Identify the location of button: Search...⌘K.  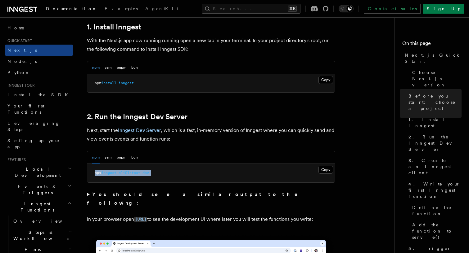
(251, 9).